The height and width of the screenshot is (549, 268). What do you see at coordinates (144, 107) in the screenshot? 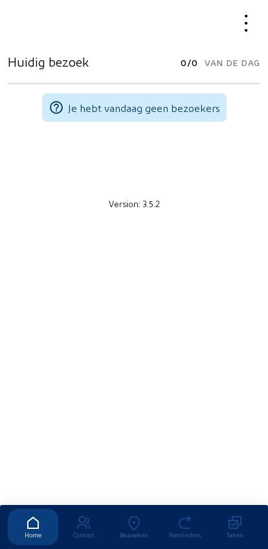
I see `span: Je hebt vandaag geen bezoekers` at bounding box center [144, 107].